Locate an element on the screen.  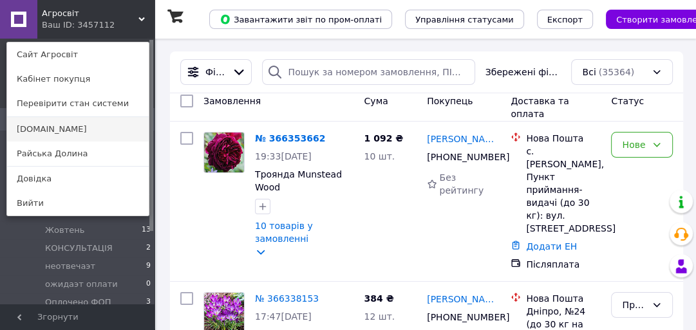
span: Завантажити звіт по пром-оплаті is located at coordinates (300, 19).